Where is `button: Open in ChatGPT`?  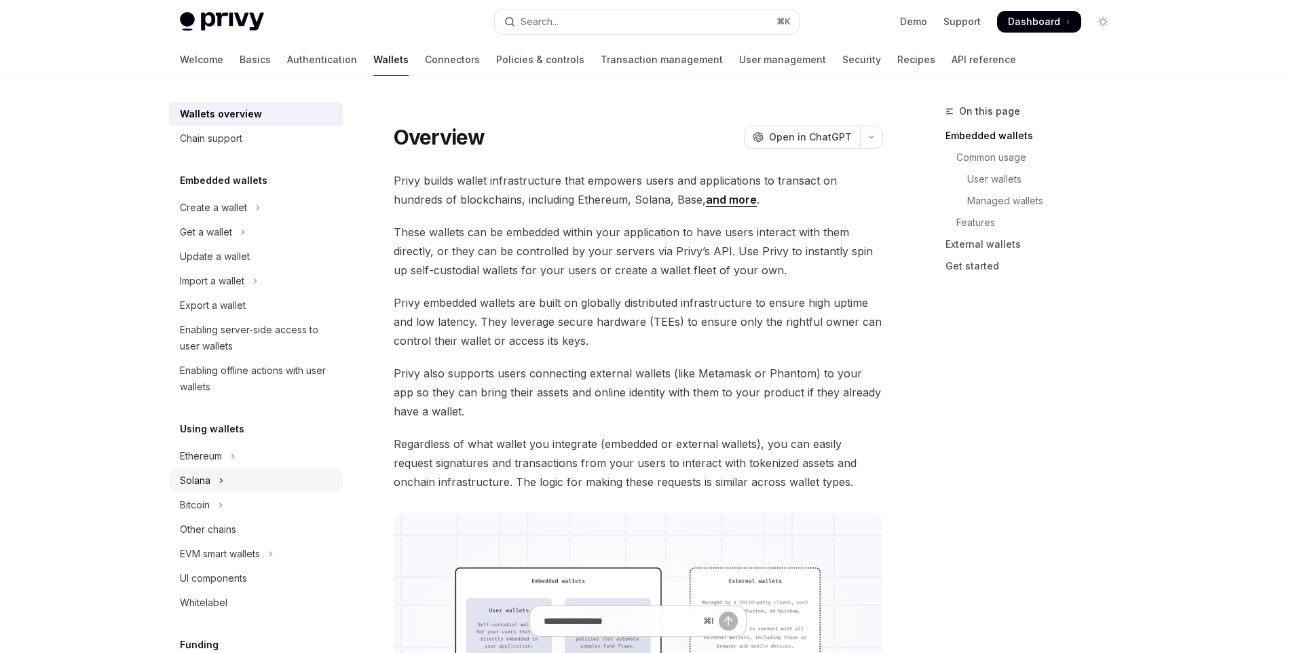 button: Open in ChatGPT is located at coordinates (802, 137).